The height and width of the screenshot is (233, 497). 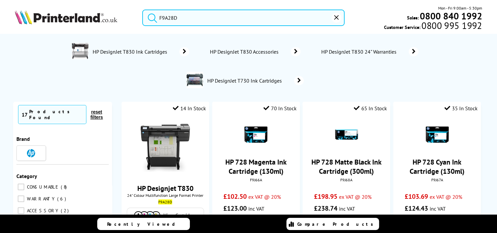 What do you see at coordinates (437, 179) in the screenshot?
I see `div: F9J67A` at bounding box center [437, 179].